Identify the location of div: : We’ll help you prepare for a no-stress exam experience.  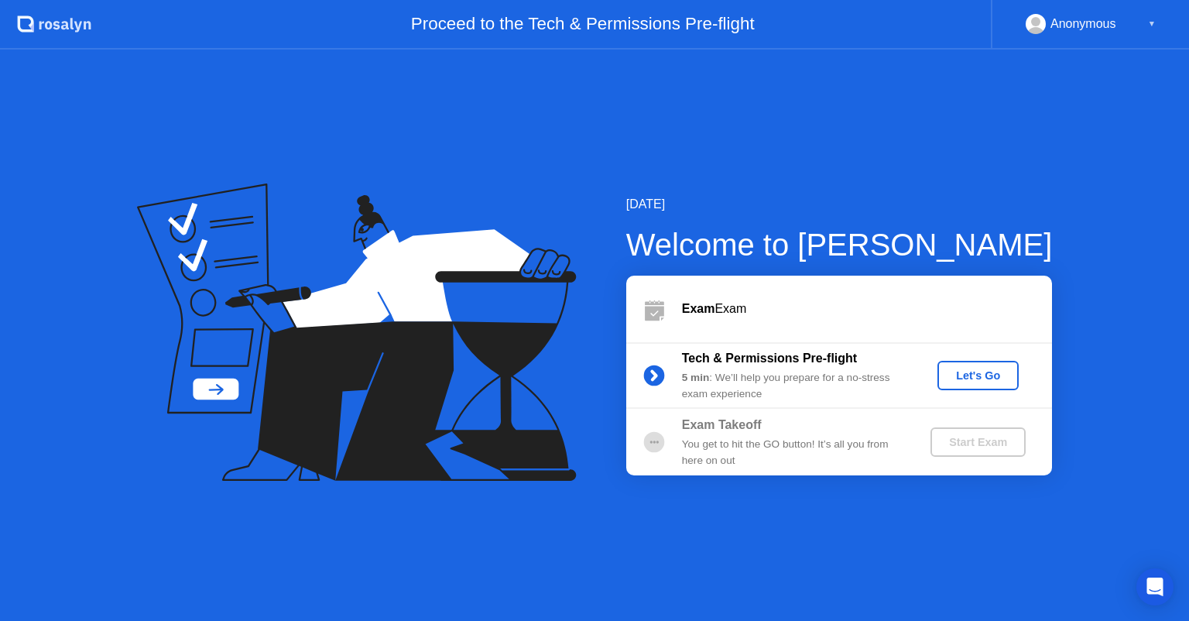
(794, 386).